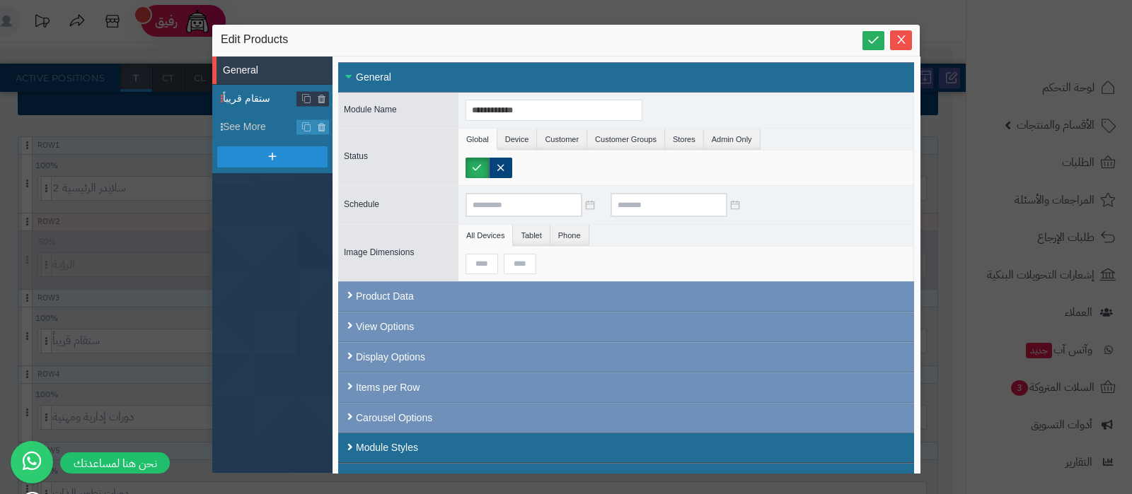 Image resolution: width=1132 pixels, height=494 pixels. I want to click on span: Image Dimensions, so click(378, 252).